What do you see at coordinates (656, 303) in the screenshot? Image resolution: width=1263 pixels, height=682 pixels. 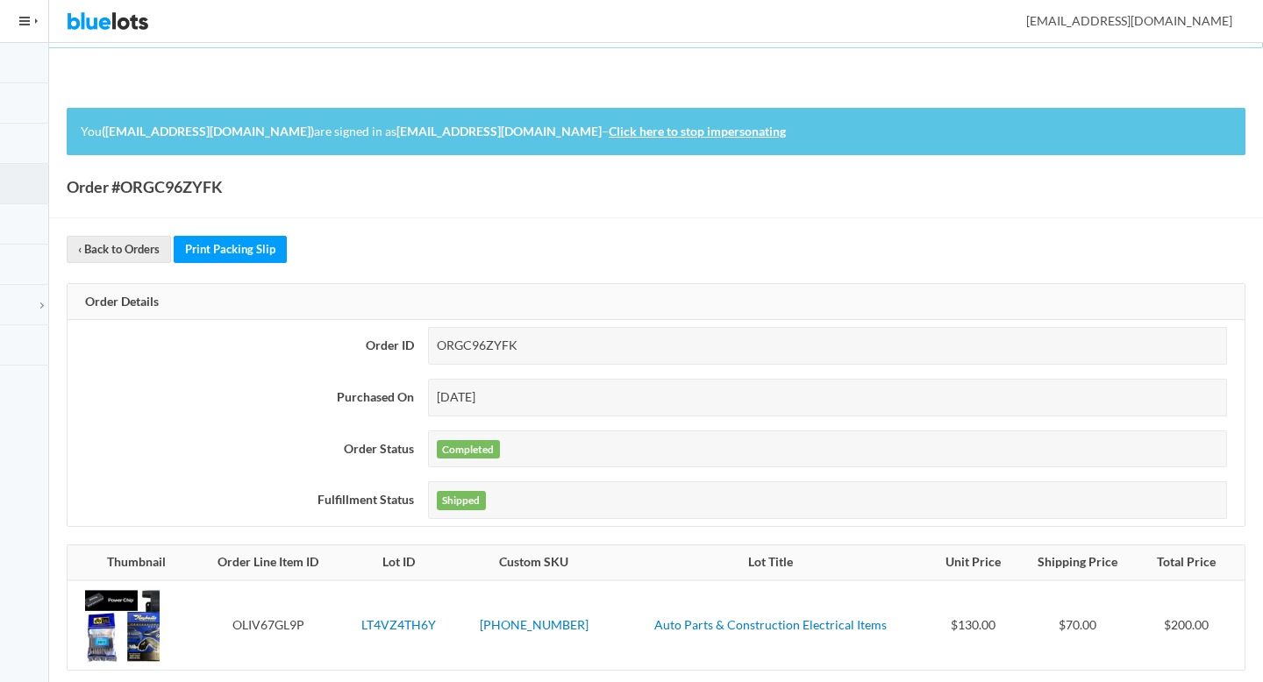 I see `div: Order Details` at bounding box center [656, 303].